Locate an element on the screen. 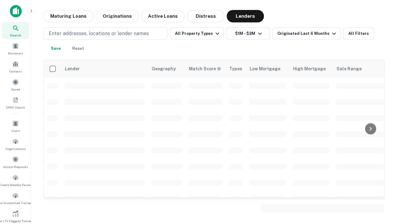  button: Save your search to get updates of matches that match your search criteria. is located at coordinates (56, 48).